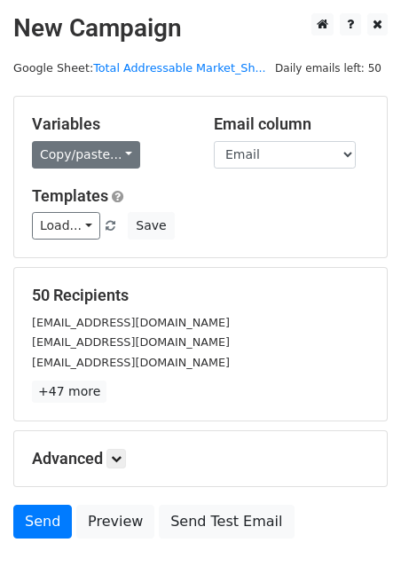  Describe the element at coordinates (356, 531) in the screenshot. I see `div: Chat Widget` at that location.